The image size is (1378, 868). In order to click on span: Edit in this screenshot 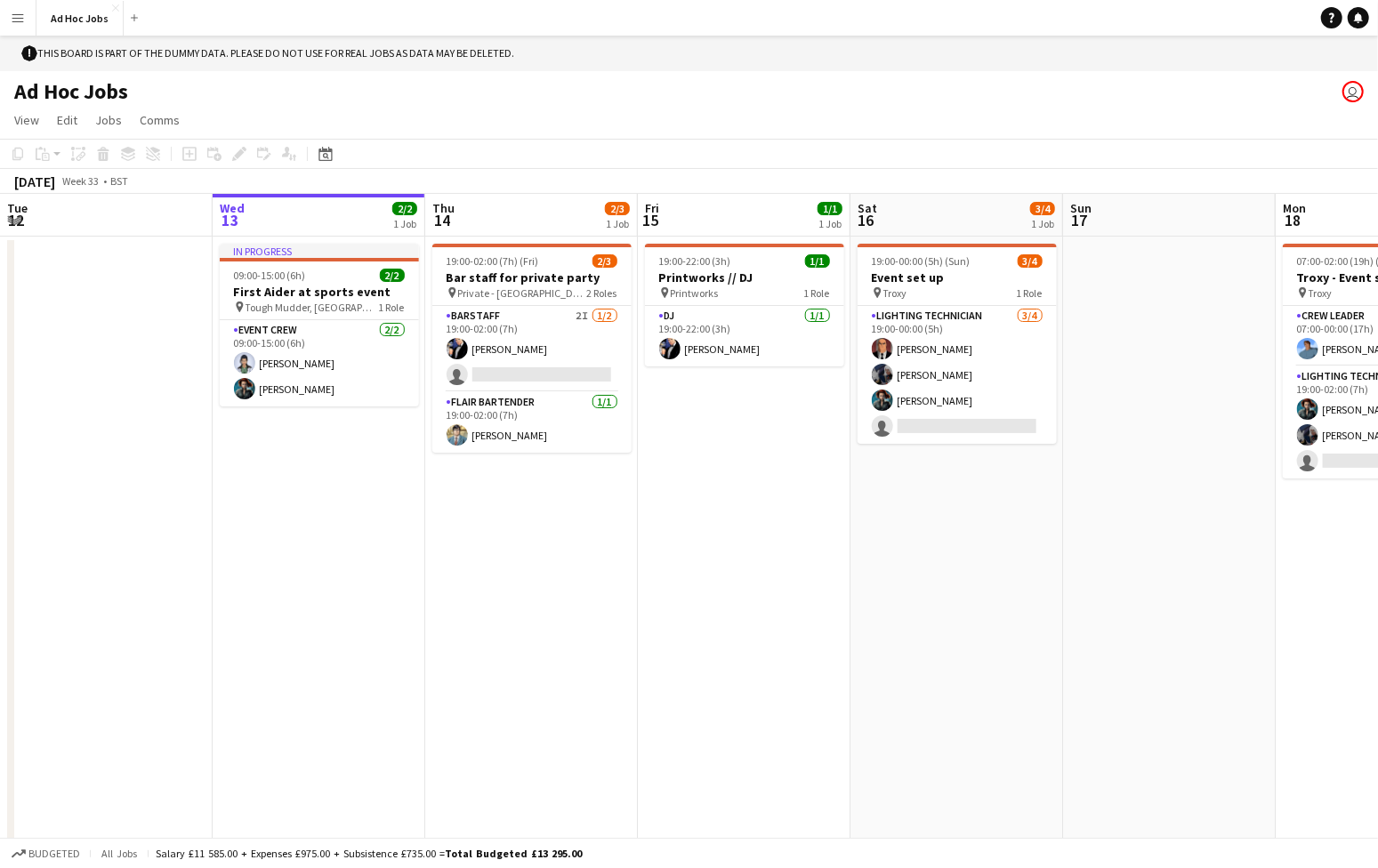, I will do `click(67, 120)`.